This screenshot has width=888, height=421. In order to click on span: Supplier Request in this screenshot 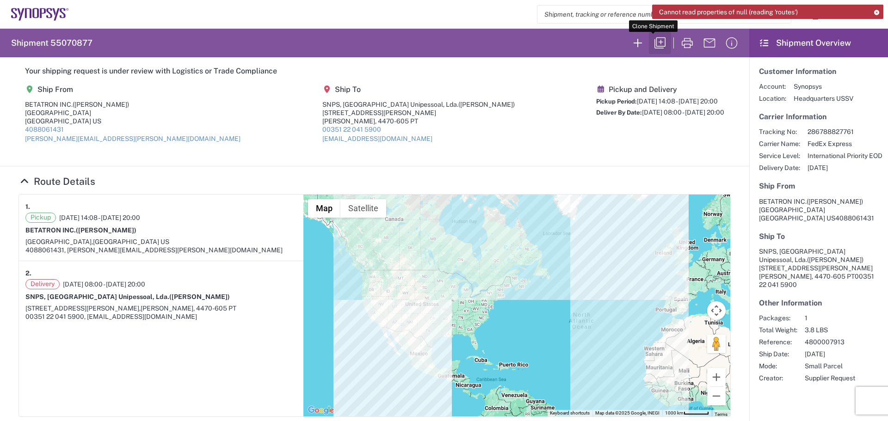, I will do `click(829, 378)`.